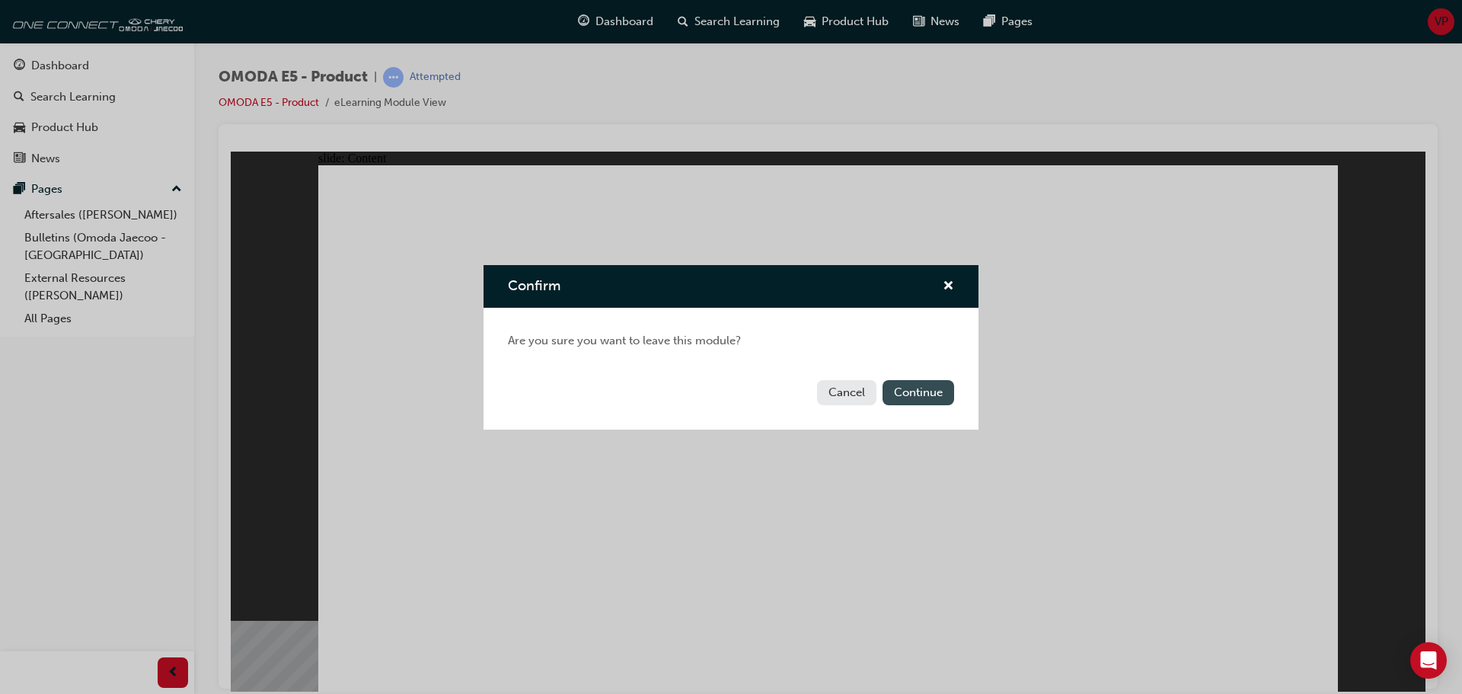  Describe the element at coordinates (948, 286) in the screenshot. I see `button: cross-icon` at that location.